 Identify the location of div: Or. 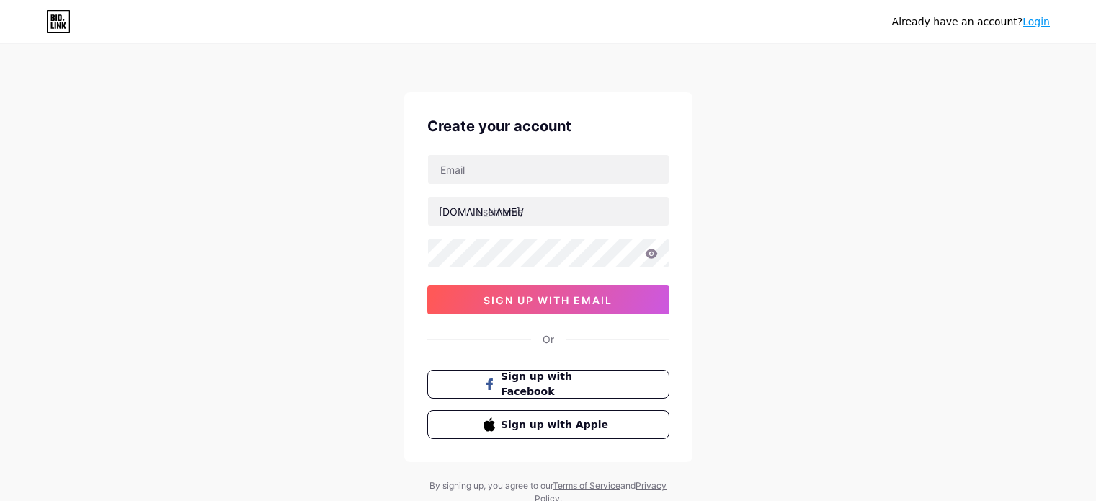
(548, 339).